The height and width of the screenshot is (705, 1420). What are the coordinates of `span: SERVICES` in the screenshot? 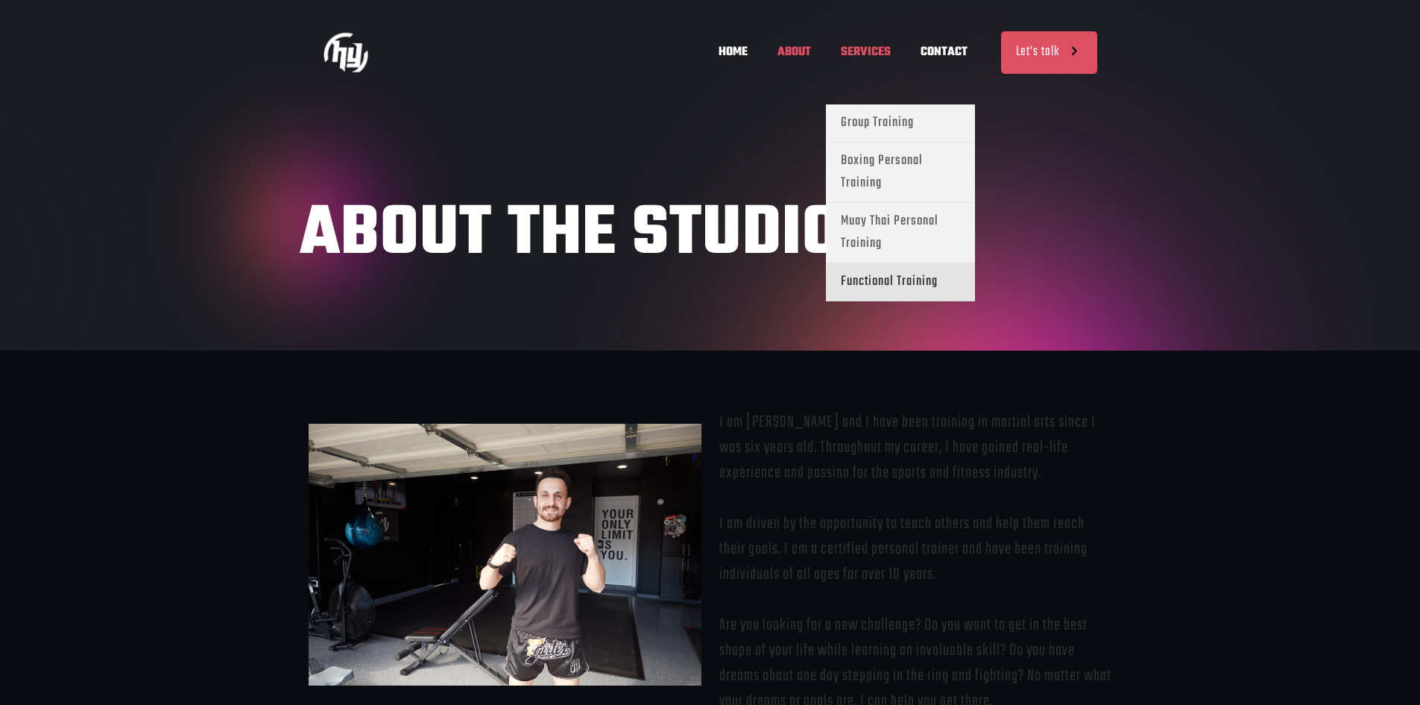 It's located at (866, 52).